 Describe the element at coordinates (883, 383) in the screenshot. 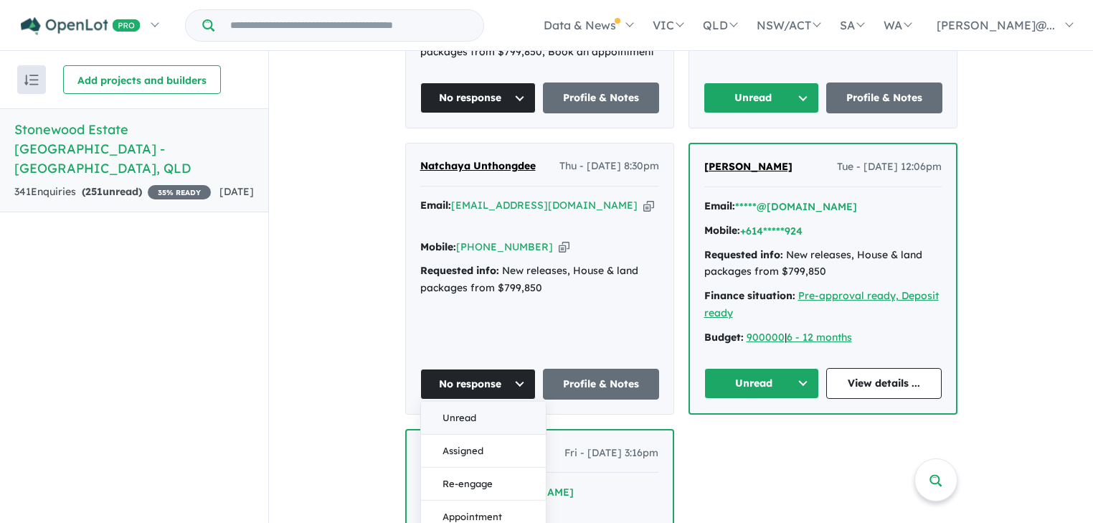

I see `a: View details ...` at that location.